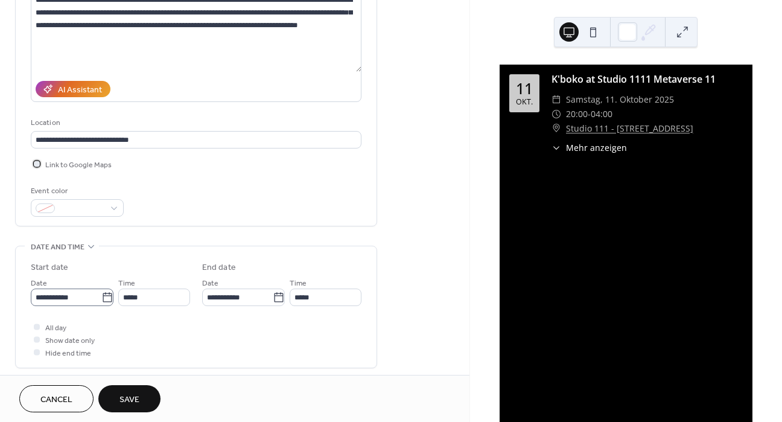 Image resolution: width=782 pixels, height=422 pixels. What do you see at coordinates (68, 353) in the screenshot?
I see `span: Hide end time` at bounding box center [68, 353].